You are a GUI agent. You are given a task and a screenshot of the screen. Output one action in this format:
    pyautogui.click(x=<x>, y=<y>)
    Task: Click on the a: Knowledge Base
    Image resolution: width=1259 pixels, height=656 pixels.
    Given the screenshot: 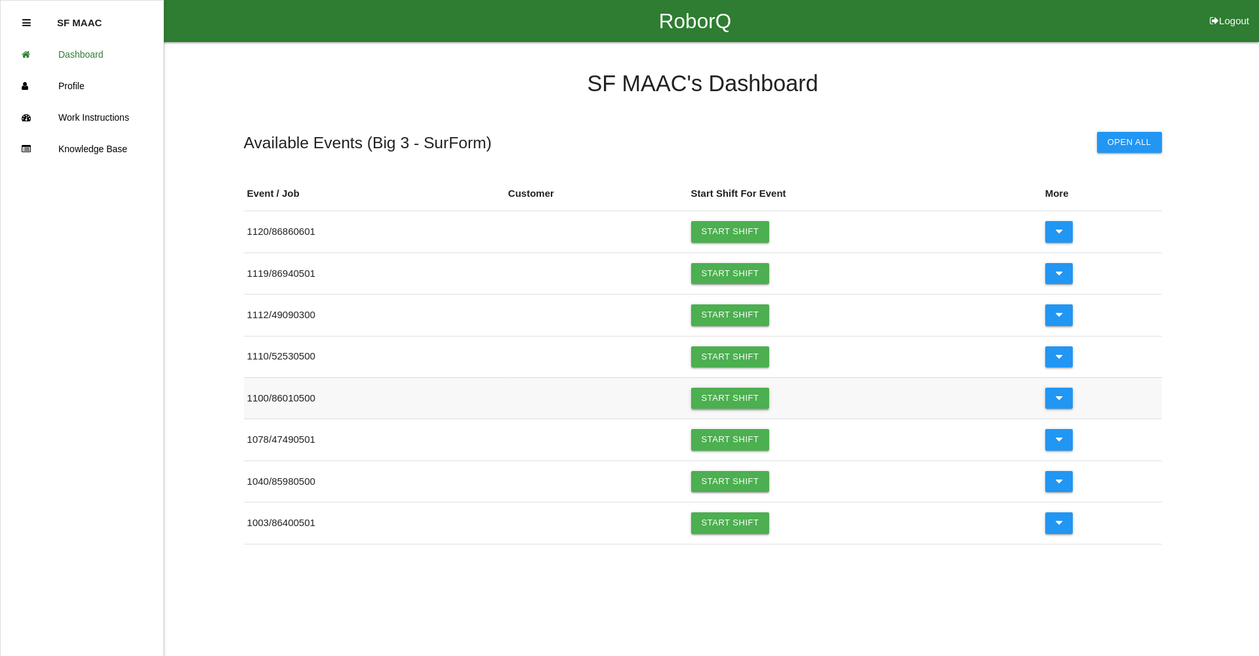 What is the action you would take?
    pyautogui.click(x=82, y=149)
    